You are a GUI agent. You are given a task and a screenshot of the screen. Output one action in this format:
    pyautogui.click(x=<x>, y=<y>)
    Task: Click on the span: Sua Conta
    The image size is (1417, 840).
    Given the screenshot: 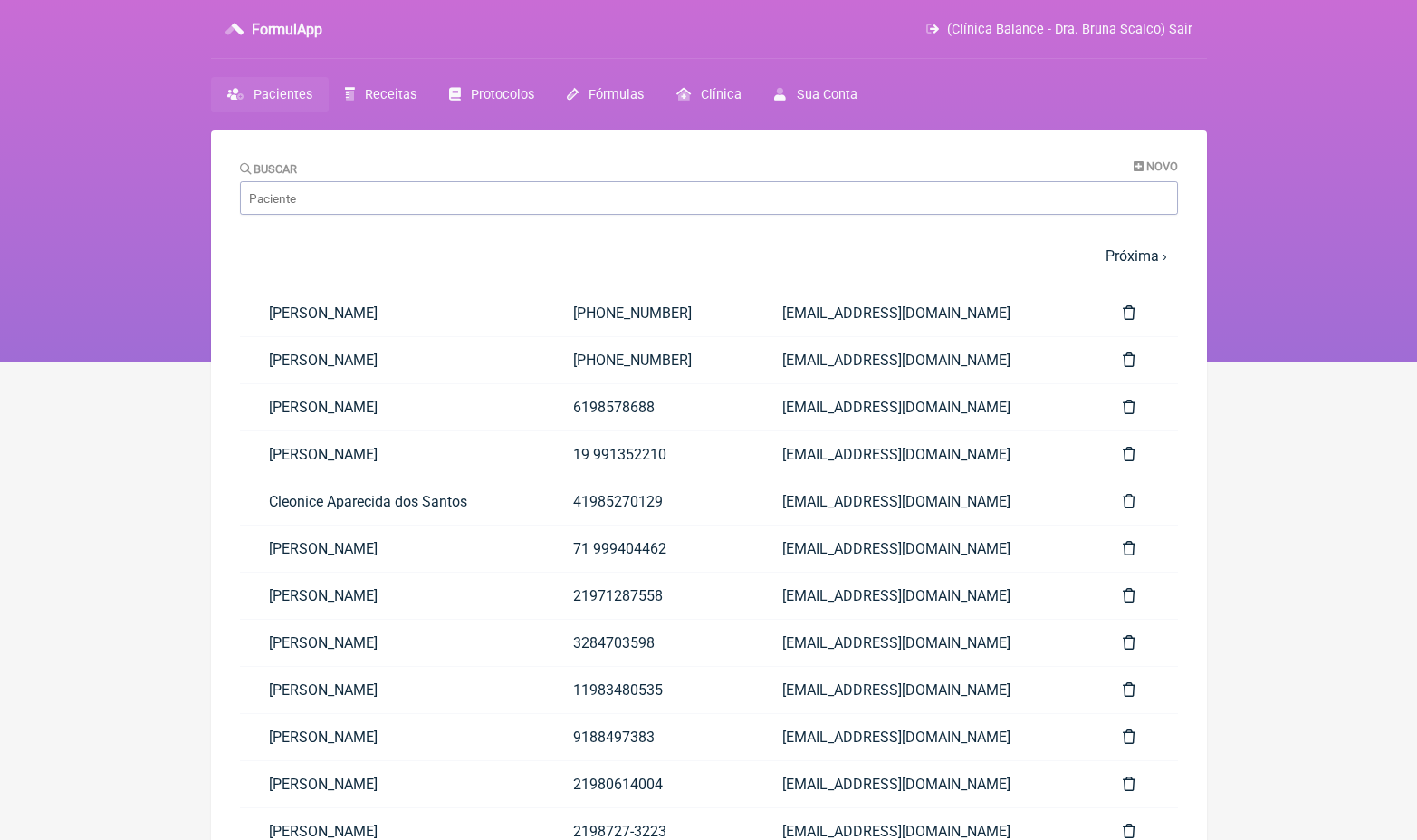 What is the action you would take?
    pyautogui.click(x=827, y=94)
    